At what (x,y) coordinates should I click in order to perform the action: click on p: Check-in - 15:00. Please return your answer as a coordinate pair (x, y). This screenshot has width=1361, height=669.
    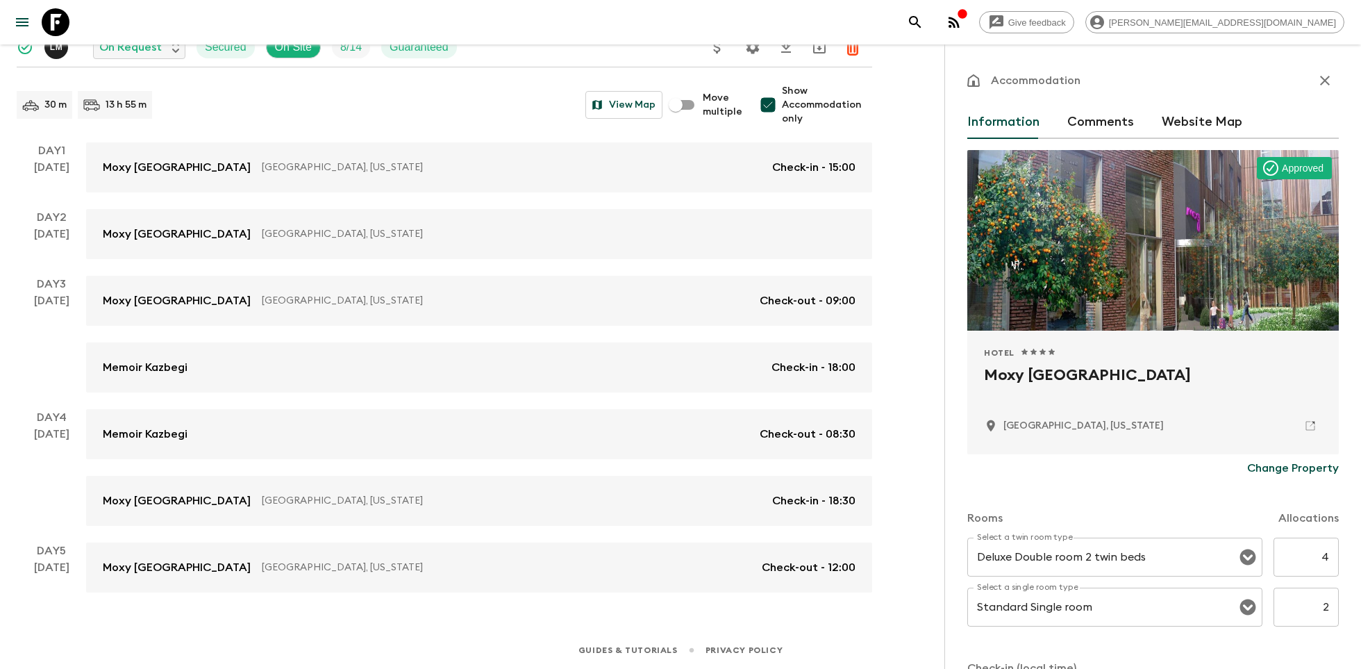
    Looking at the image, I should click on (814, 167).